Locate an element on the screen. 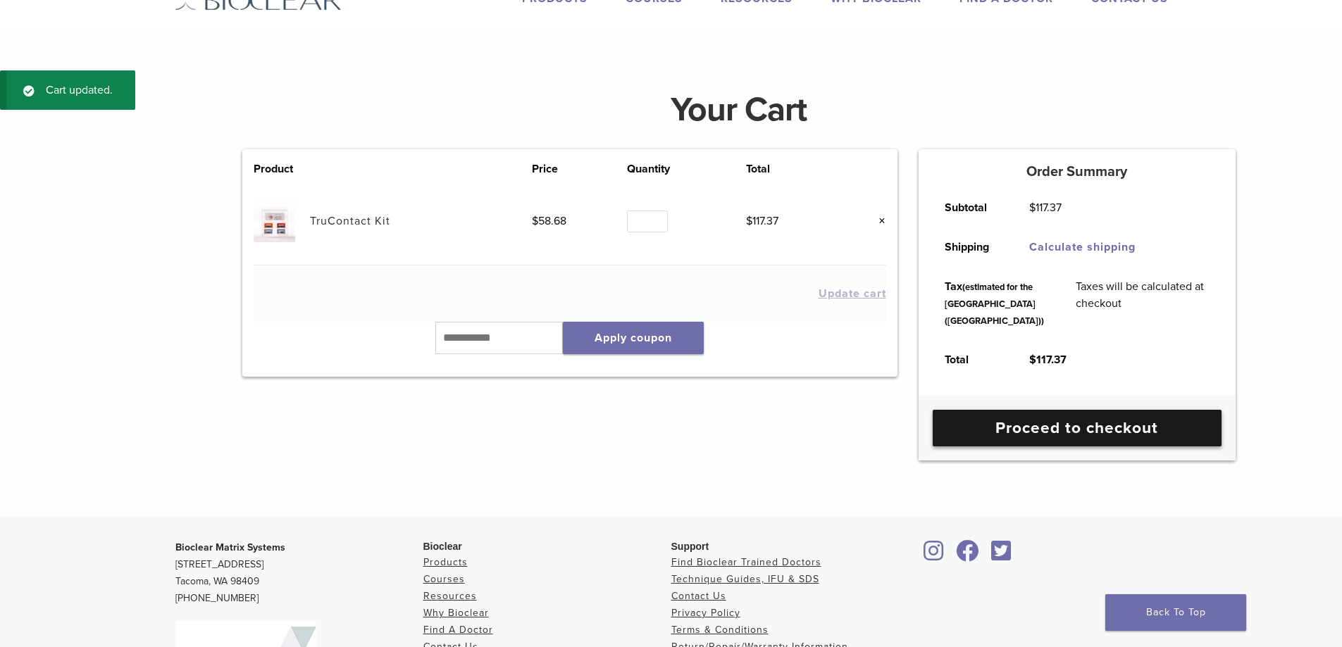 Image resolution: width=1342 pixels, height=647 pixels. button: Apply coupon is located at coordinates (633, 338).